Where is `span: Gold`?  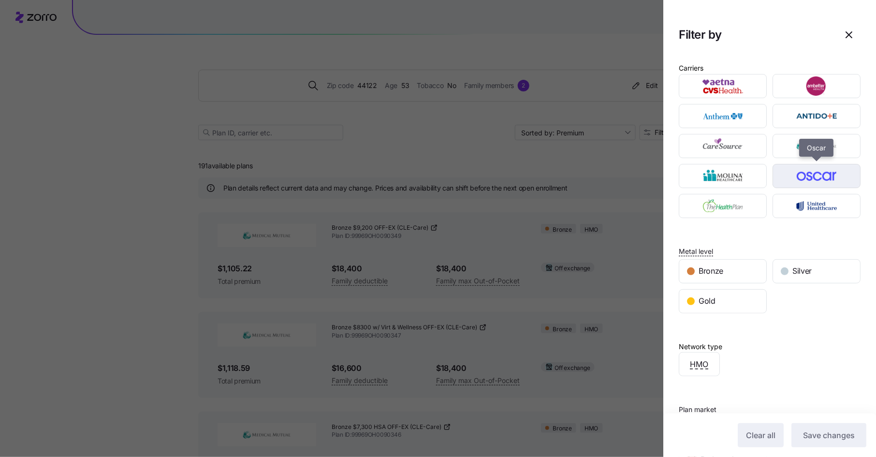 span: Gold is located at coordinates (707, 301).